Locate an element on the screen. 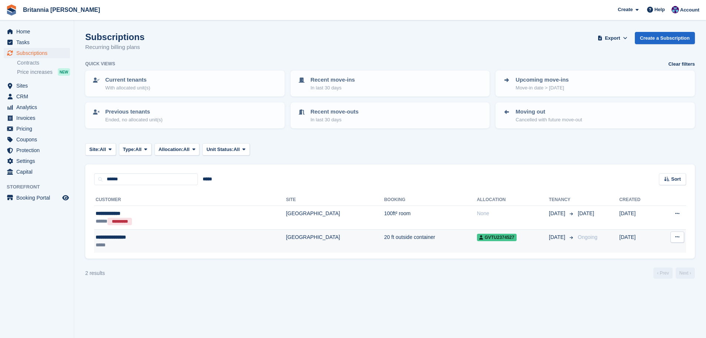 The image size is (706, 338). p: Recent move-ins is located at coordinates (333, 80).